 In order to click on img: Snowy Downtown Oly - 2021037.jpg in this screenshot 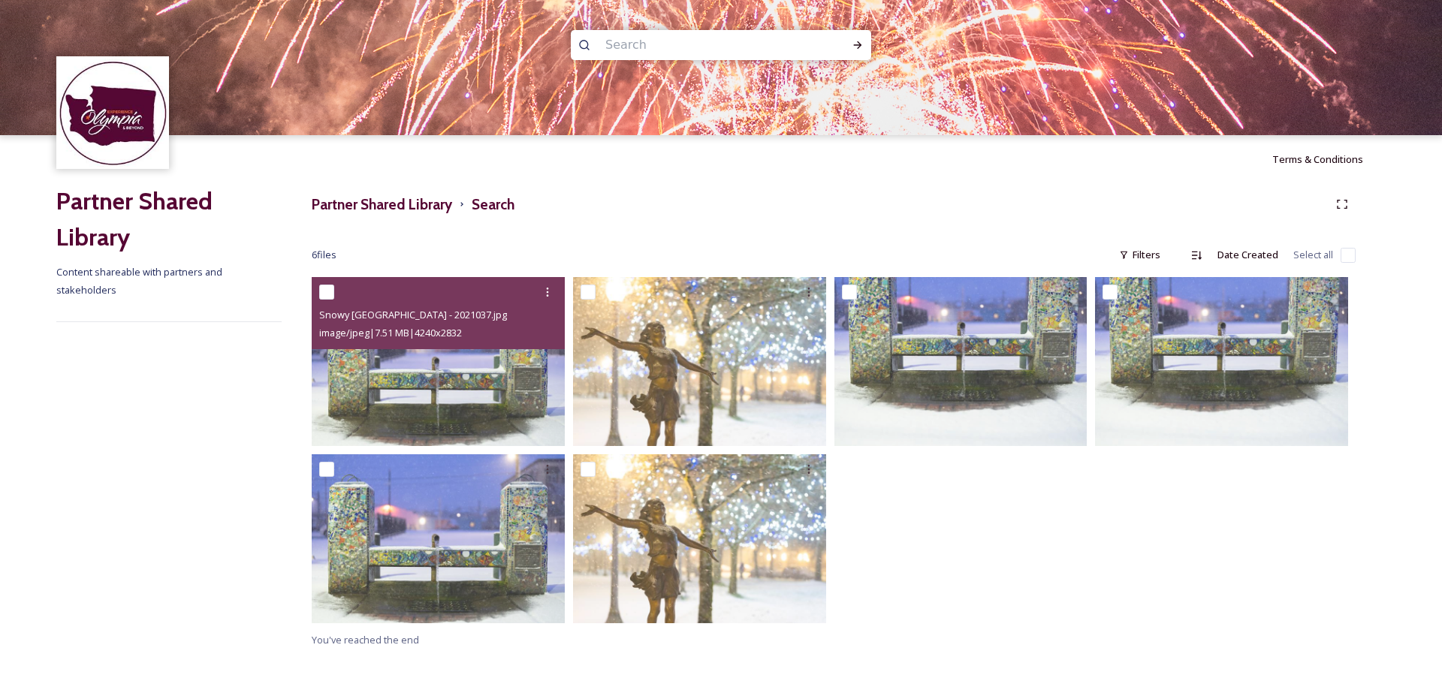, I will do `click(438, 361)`.